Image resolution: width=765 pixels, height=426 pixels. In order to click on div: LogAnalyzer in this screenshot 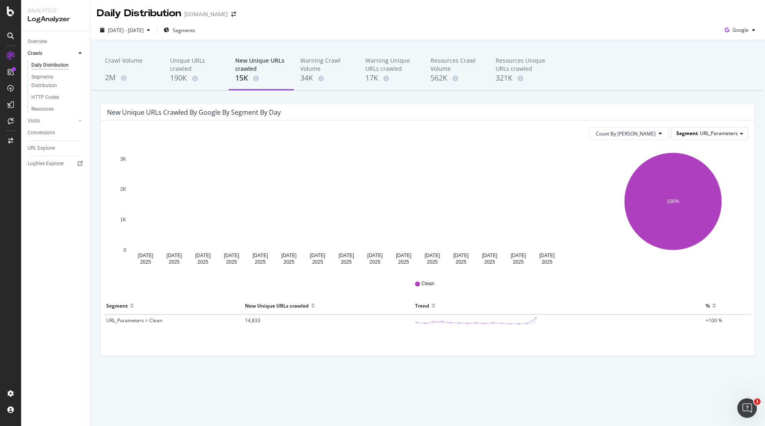, I will do `click(55, 19)`.